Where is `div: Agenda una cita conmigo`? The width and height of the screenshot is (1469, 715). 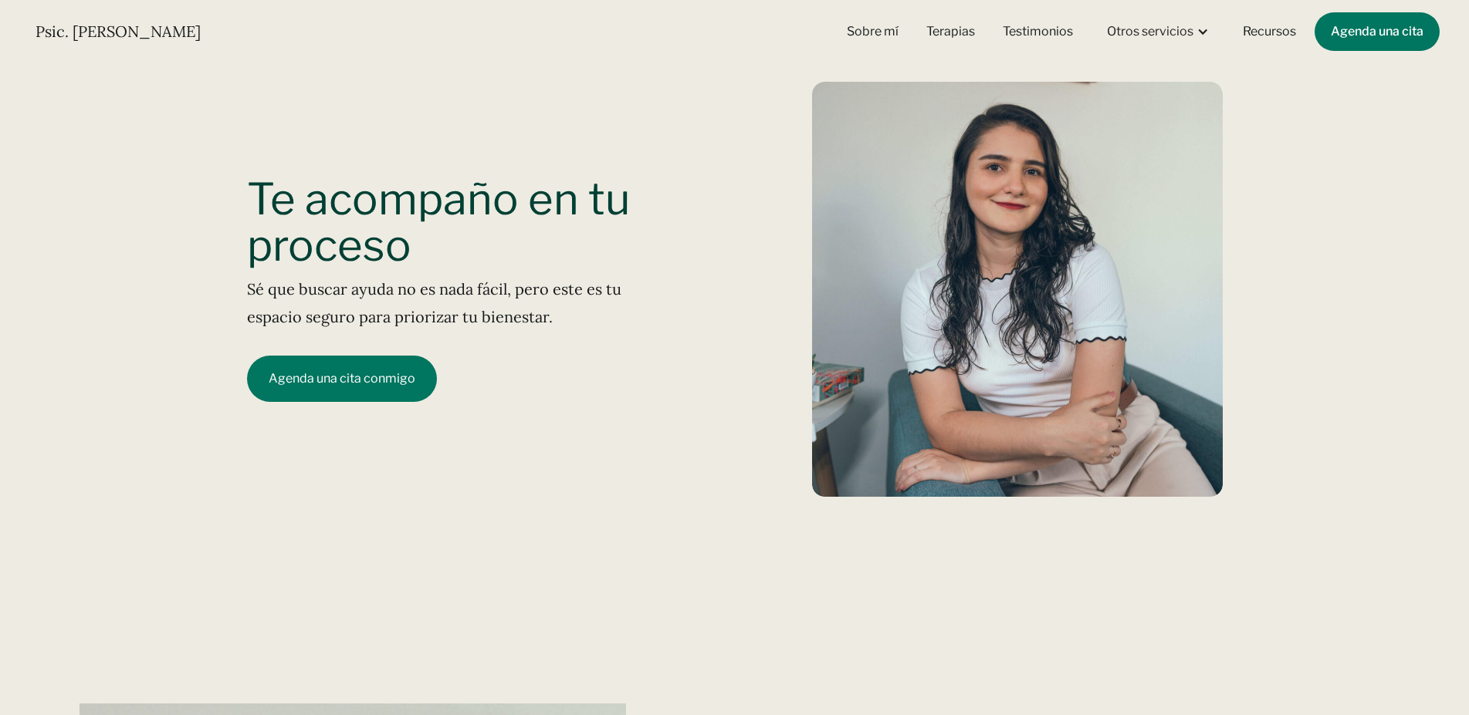
div: Agenda una cita conmigo is located at coordinates (342, 379).